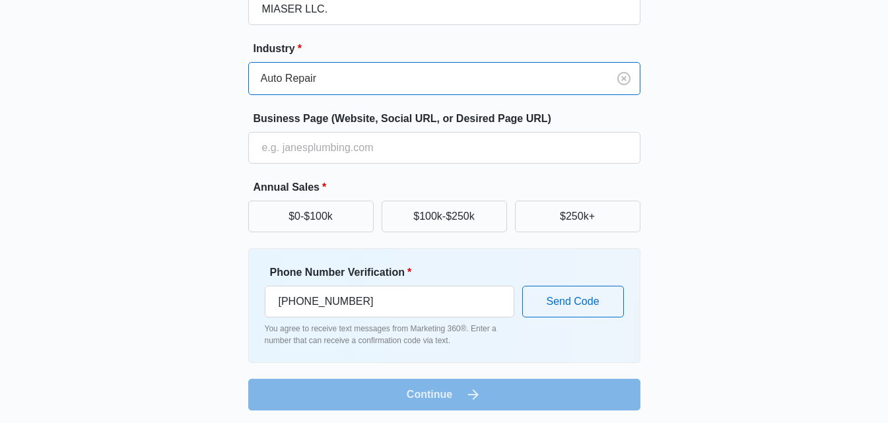 The image size is (888, 423). I want to click on p: You agree to receive text messages from Marketing 360®. Enter a number that can receive a confirm..., so click(389, 335).